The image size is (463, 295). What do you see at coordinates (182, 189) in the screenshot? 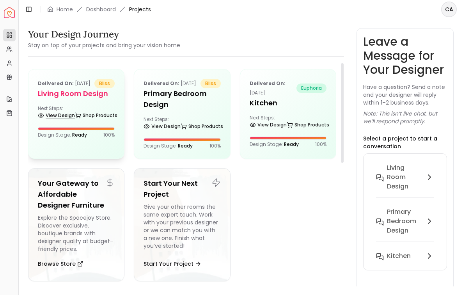
I see `h5: Start Your Next Project` at bounding box center [182, 189].